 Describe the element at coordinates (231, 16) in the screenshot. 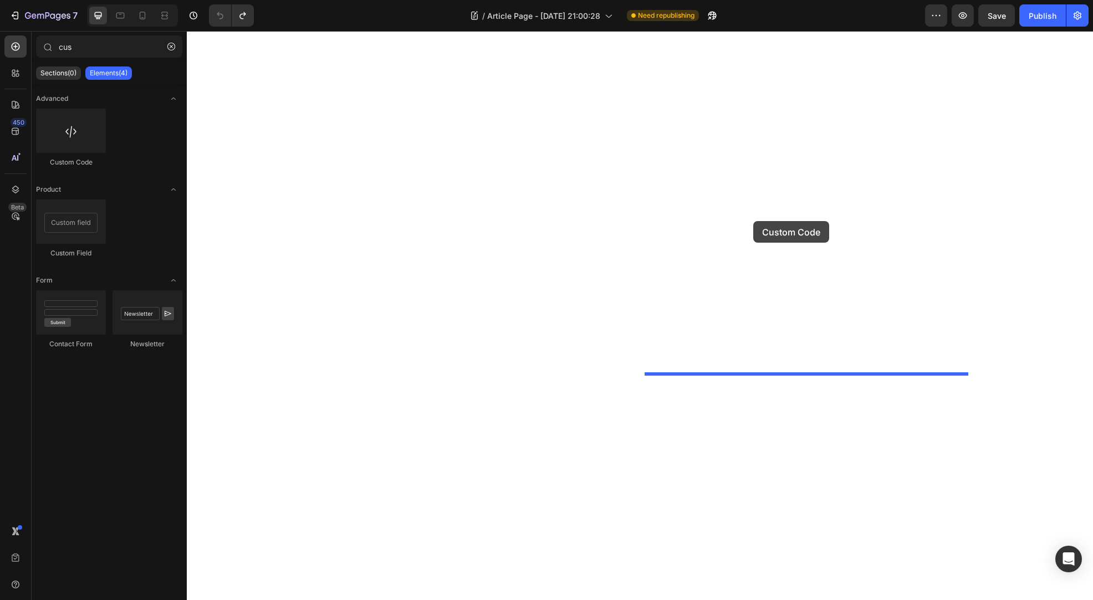

I see `div: Undo/Redo` at that location.